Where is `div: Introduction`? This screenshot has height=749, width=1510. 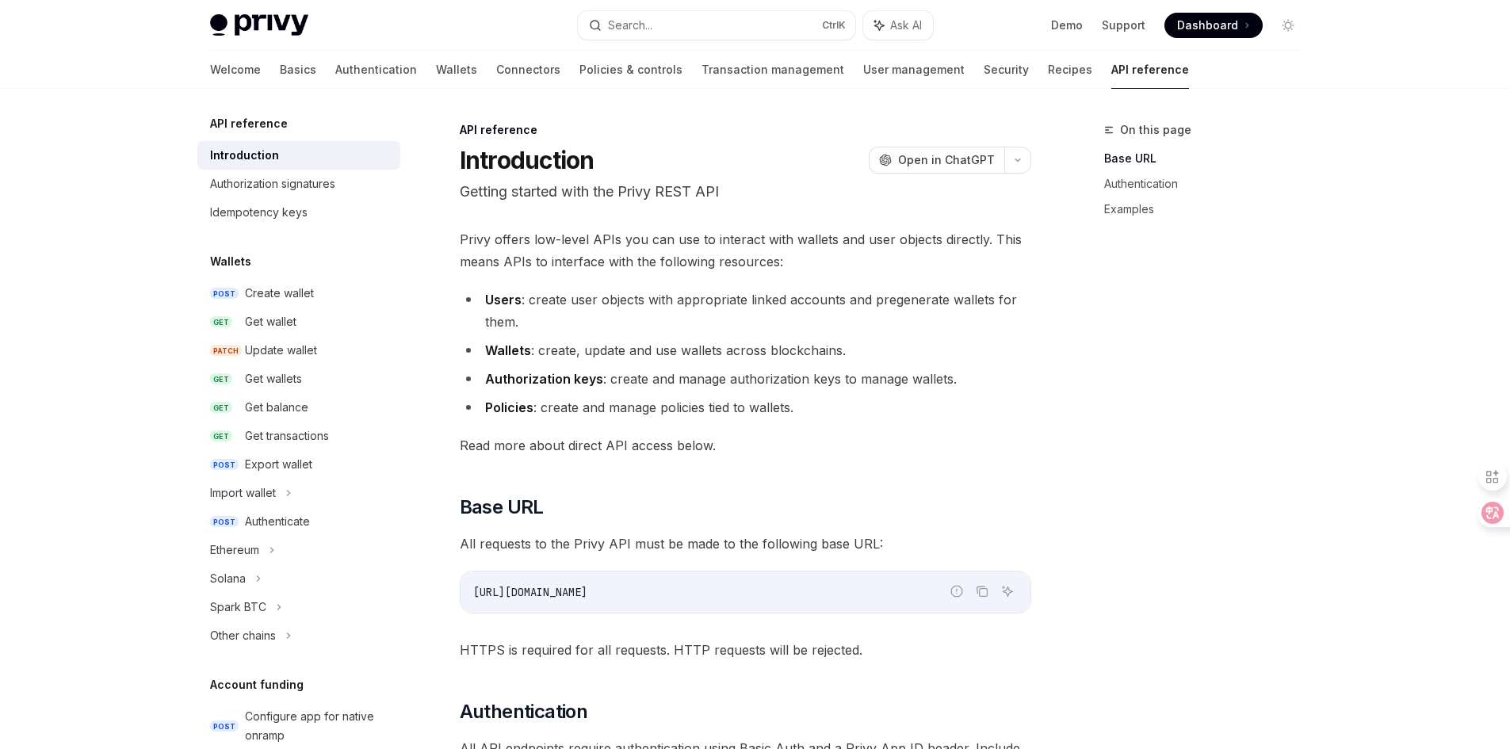 div: Introduction is located at coordinates (244, 155).